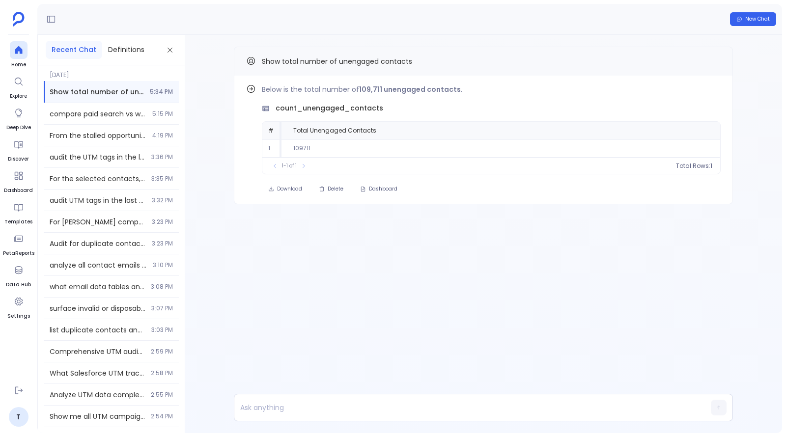 The width and height of the screenshot is (786, 437). I want to click on a: Dashboard, so click(18, 181).